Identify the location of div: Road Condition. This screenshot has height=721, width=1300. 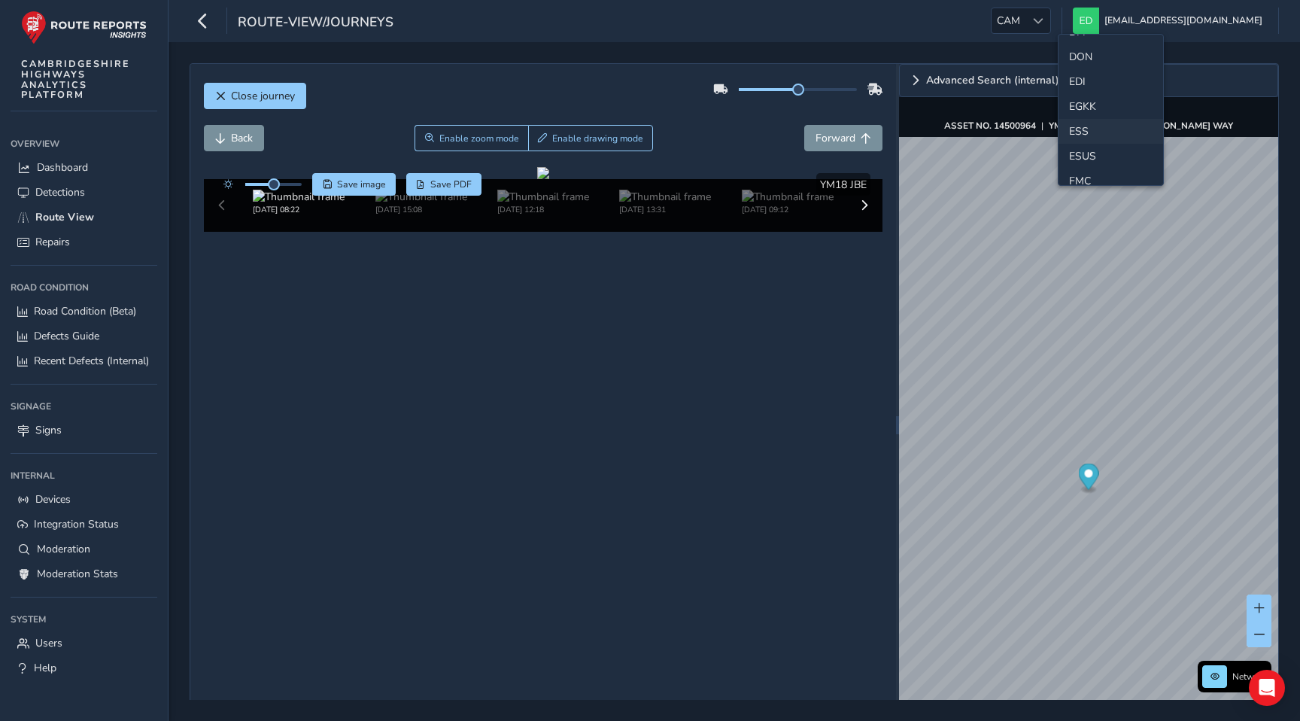
(84, 287).